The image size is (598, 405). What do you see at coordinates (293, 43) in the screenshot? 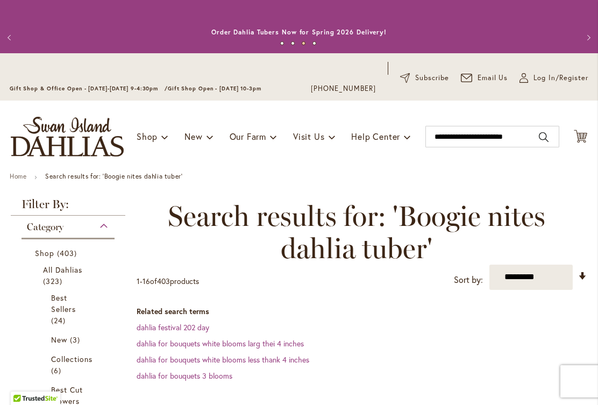
I see `button: 2 of 4` at bounding box center [293, 43].